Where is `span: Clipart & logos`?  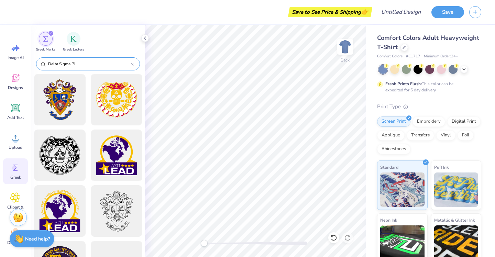
span: Clipart & logos is located at coordinates (15, 210).